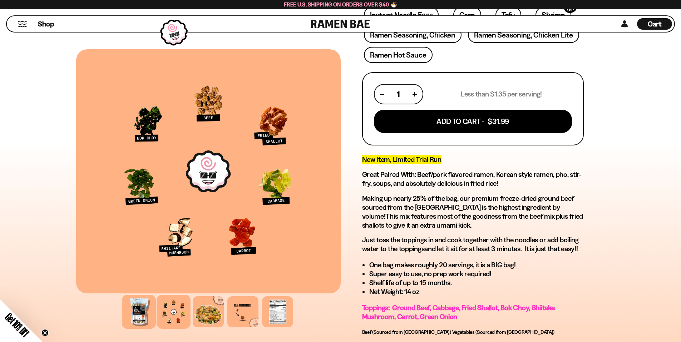 The width and height of the screenshot is (681, 342). Describe the element at coordinates (473, 179) in the screenshot. I see `h2: Great Paired With: Beef/pork flavored ramen, Korean style ramen, pho, stir-fry, soups, and absolu...` at that location.